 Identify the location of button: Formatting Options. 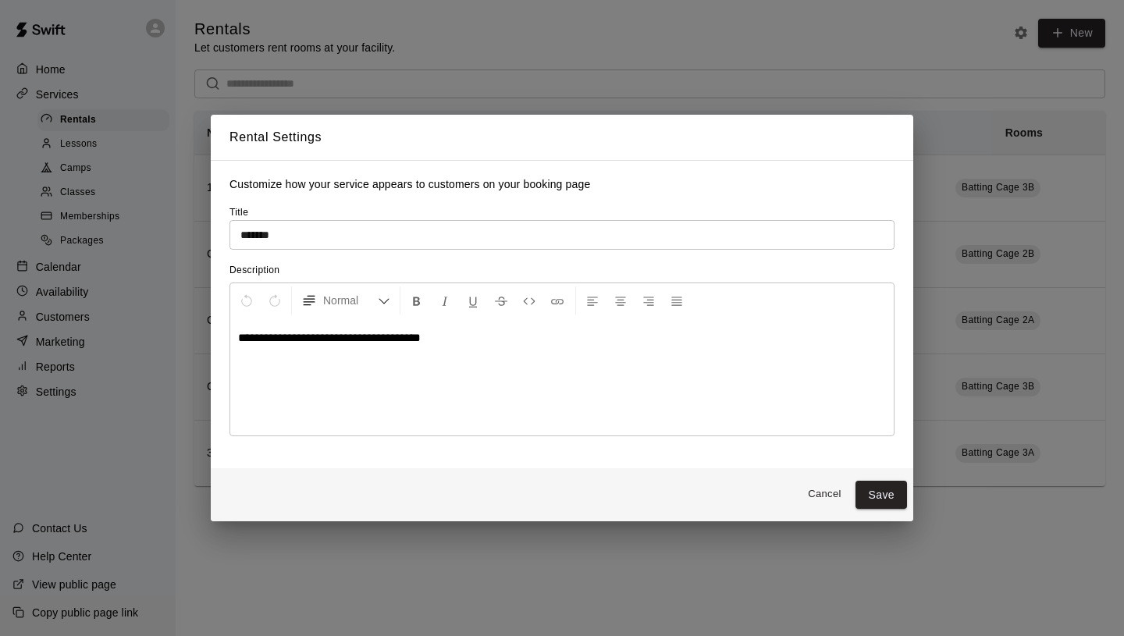
(346, 300).